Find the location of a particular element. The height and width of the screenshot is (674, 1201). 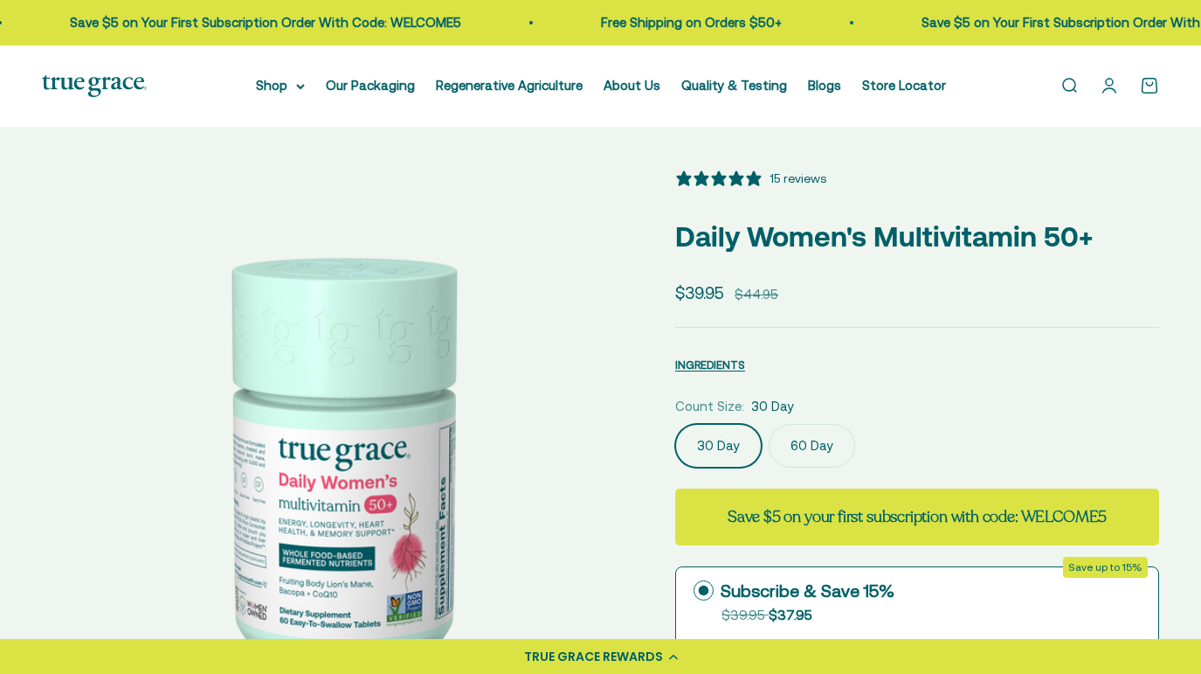

span: 30 Day is located at coordinates (772, 406).